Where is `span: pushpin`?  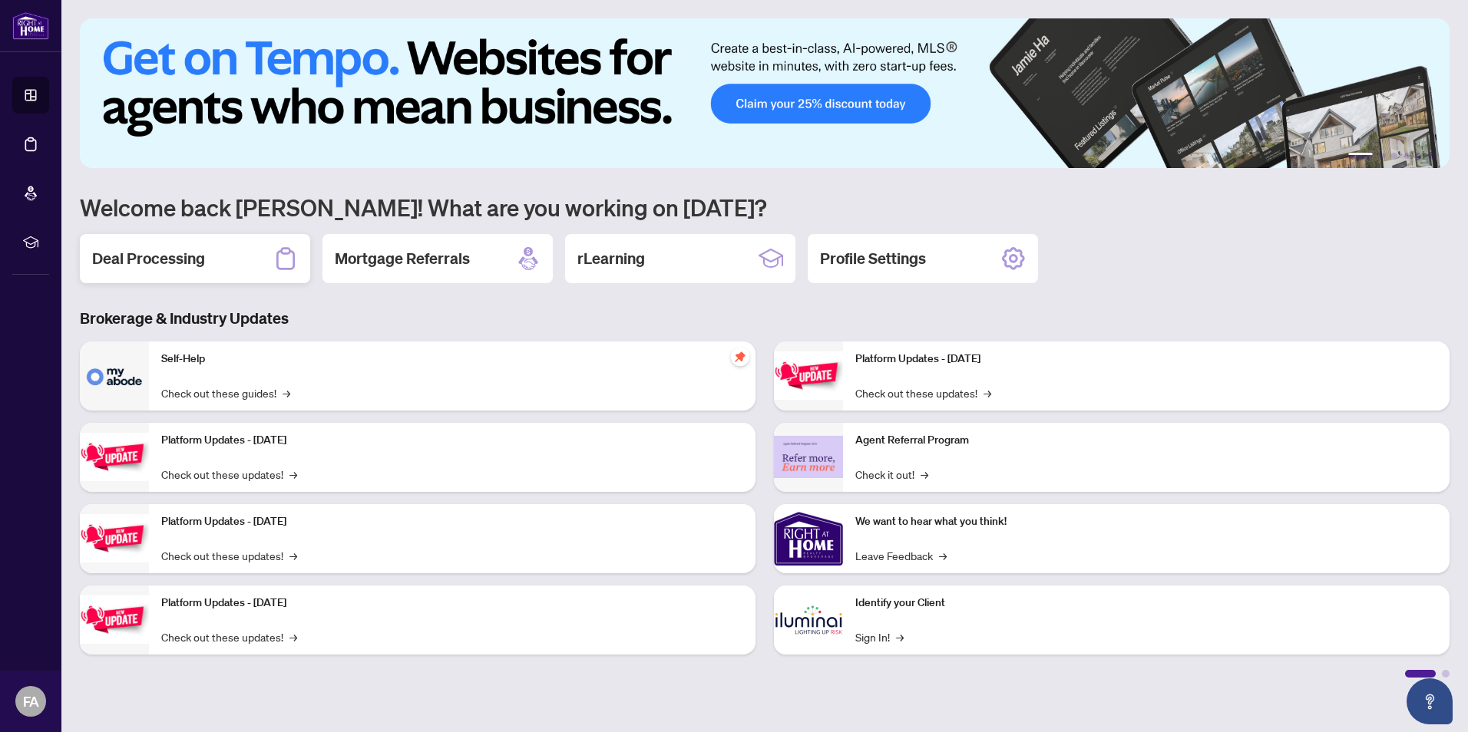
span: pushpin is located at coordinates (740, 357).